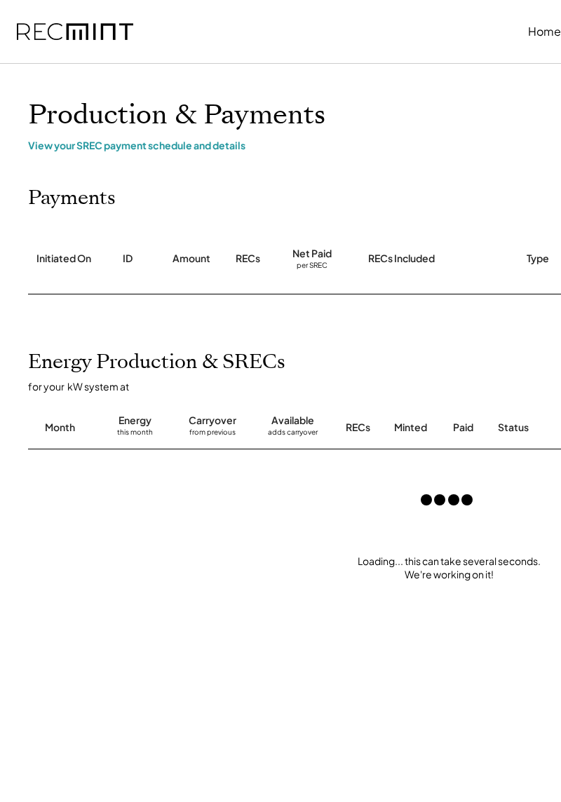 This screenshot has width=561, height=802. I want to click on div: Minted, so click(410, 427).